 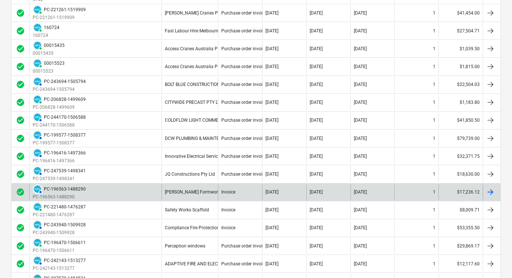 I want to click on p: PC-196563-1488290, so click(x=59, y=197).